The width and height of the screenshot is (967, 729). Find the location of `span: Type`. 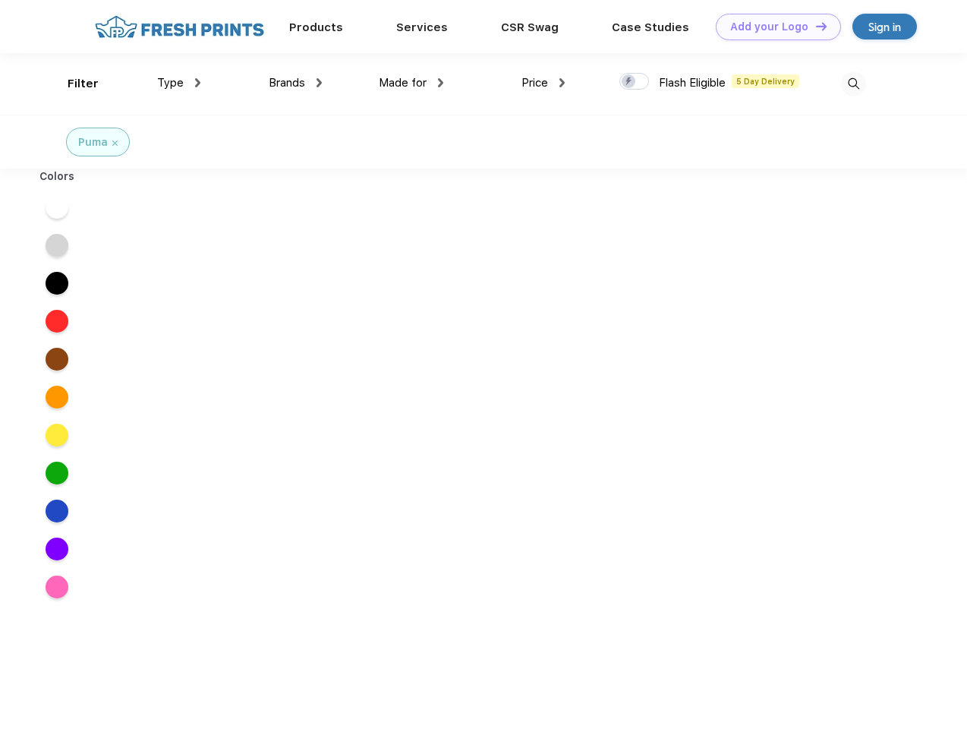

span: Type is located at coordinates (170, 83).